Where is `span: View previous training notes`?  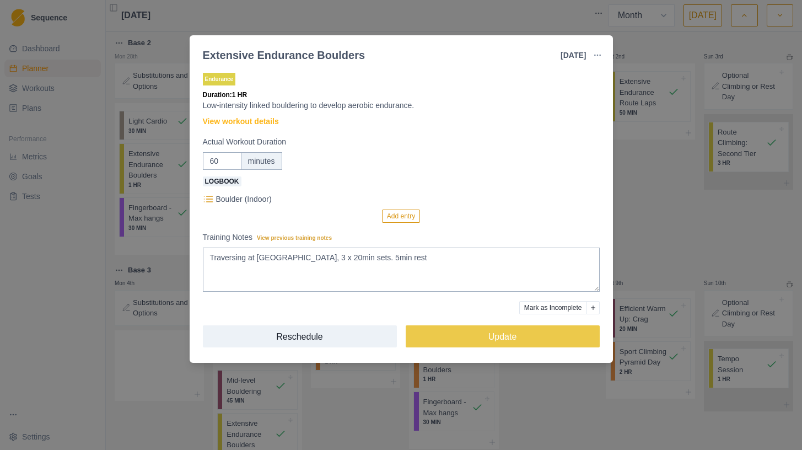
span: View previous training notes is located at coordinates (294, 238).